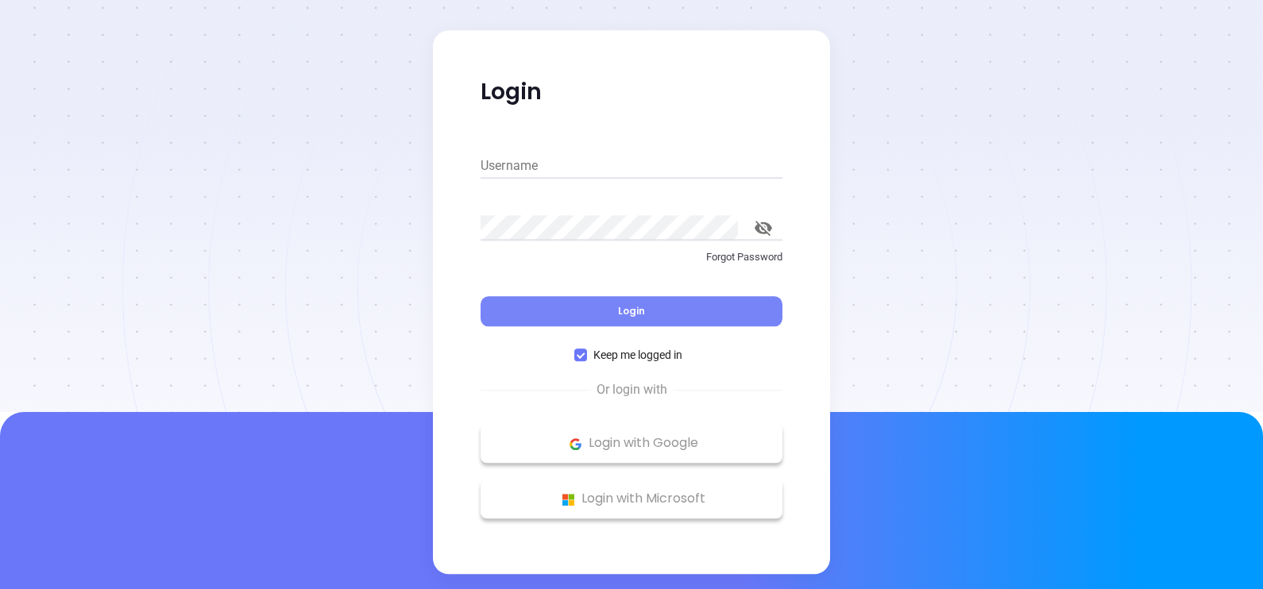  What do you see at coordinates (632, 264) in the screenshot?
I see `a: Forgot Password` at bounding box center [632, 264].